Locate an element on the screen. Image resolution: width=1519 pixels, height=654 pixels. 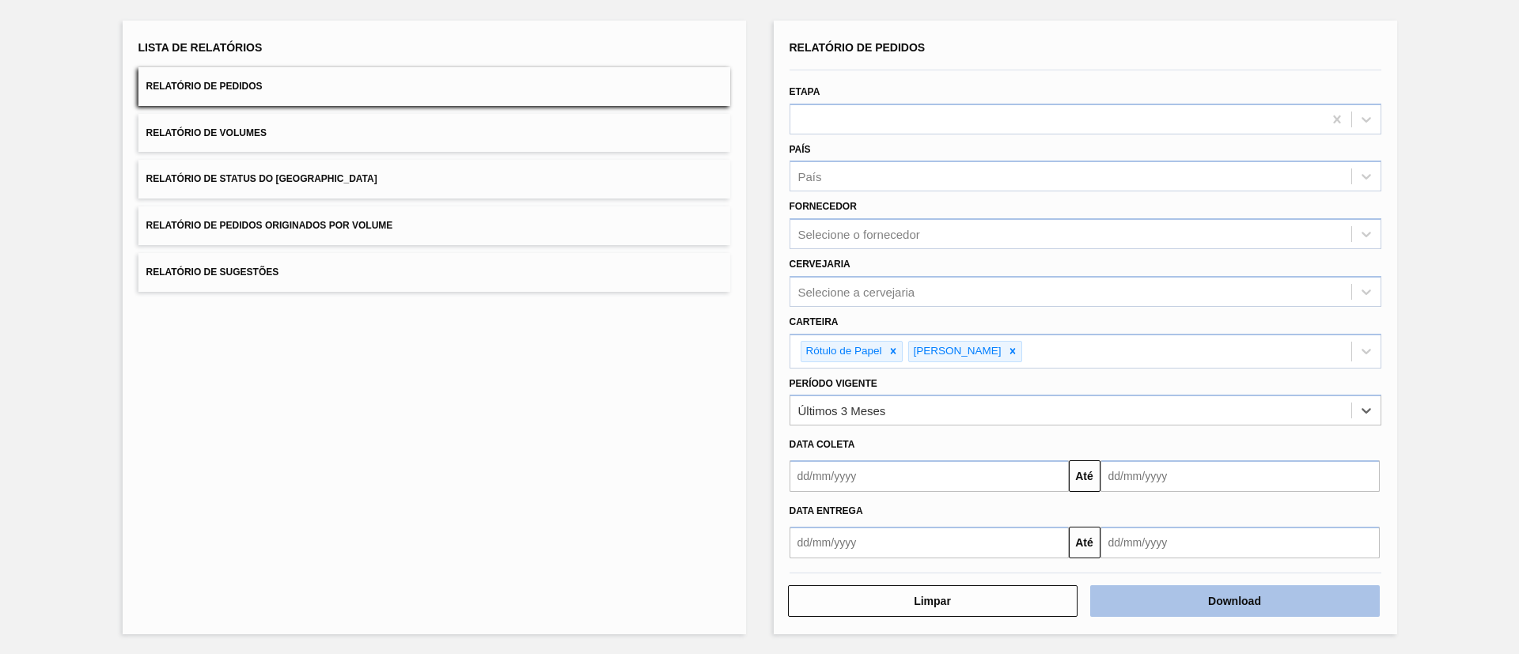
div: País is located at coordinates (810, 176).